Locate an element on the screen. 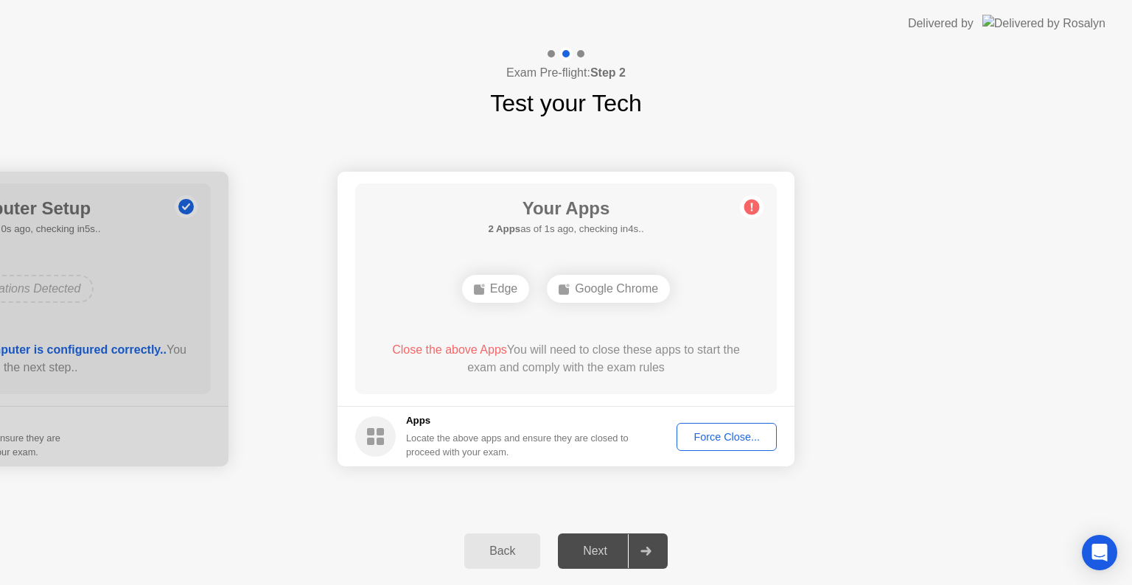  div: Edge is located at coordinates (495, 289).